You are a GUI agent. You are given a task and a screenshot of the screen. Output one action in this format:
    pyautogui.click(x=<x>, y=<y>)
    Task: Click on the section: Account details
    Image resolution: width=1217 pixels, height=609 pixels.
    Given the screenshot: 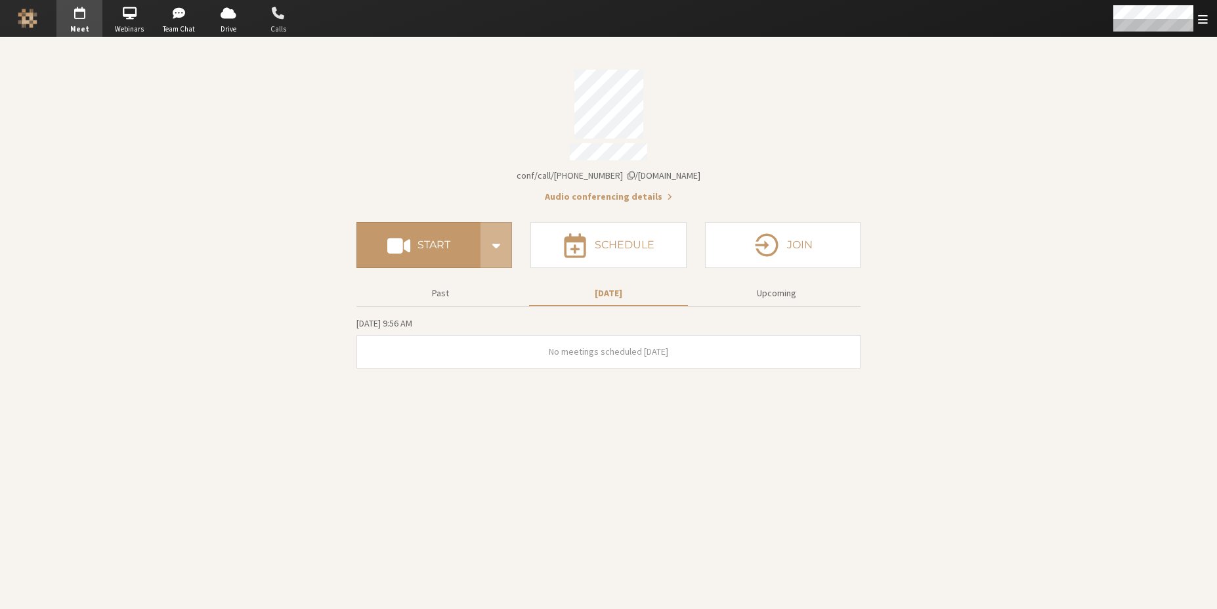 What is the action you would take?
    pyautogui.click(x=609, y=132)
    